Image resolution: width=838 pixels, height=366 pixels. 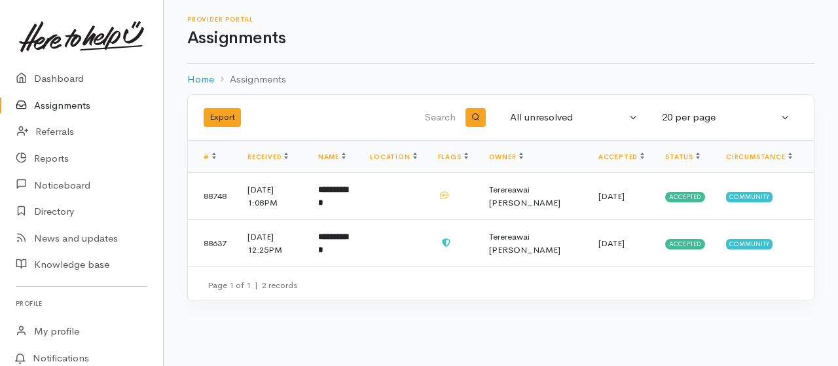 I want to click on nav: breadcrumb, so click(x=501, y=79).